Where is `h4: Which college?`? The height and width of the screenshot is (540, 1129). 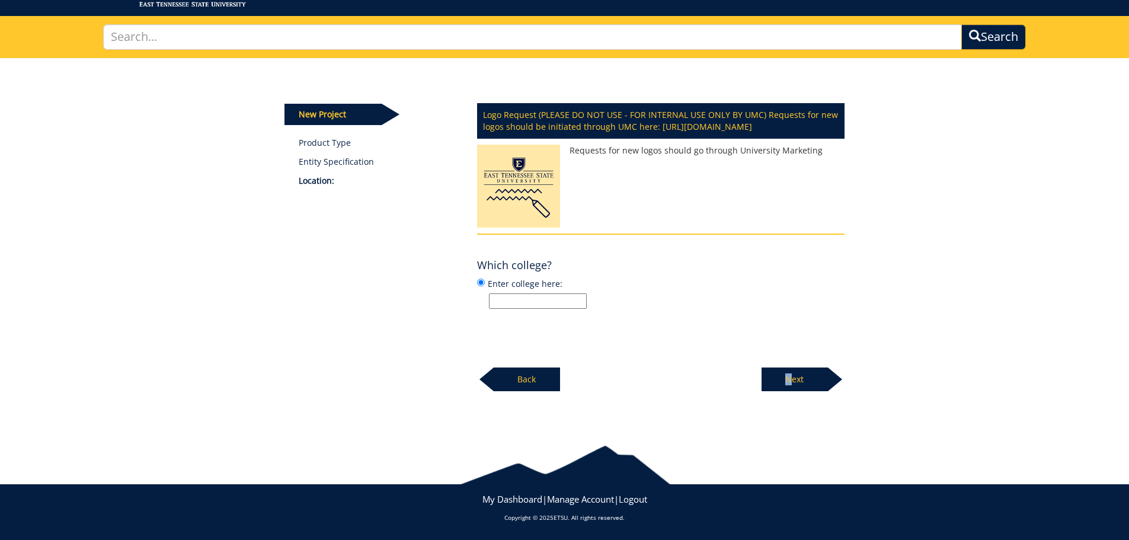 h4: Which college? is located at coordinates (515, 266).